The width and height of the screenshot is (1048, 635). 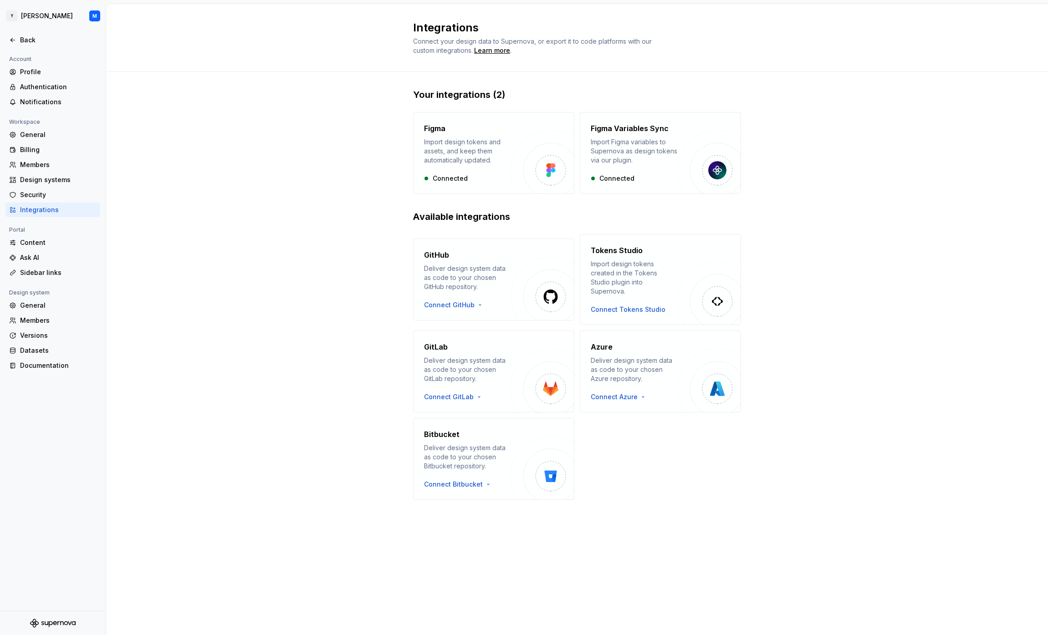 I want to click on div: Security, so click(x=58, y=195).